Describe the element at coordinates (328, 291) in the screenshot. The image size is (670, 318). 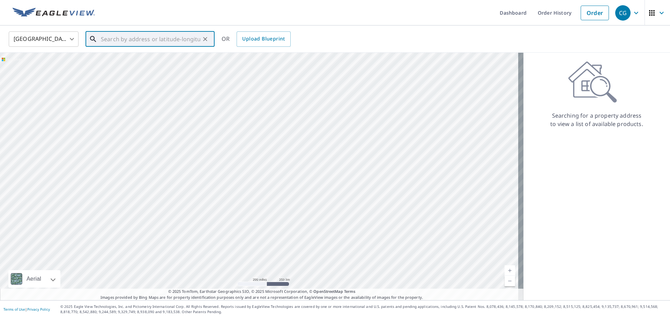
I see `a: OpenStreetMap` at that location.